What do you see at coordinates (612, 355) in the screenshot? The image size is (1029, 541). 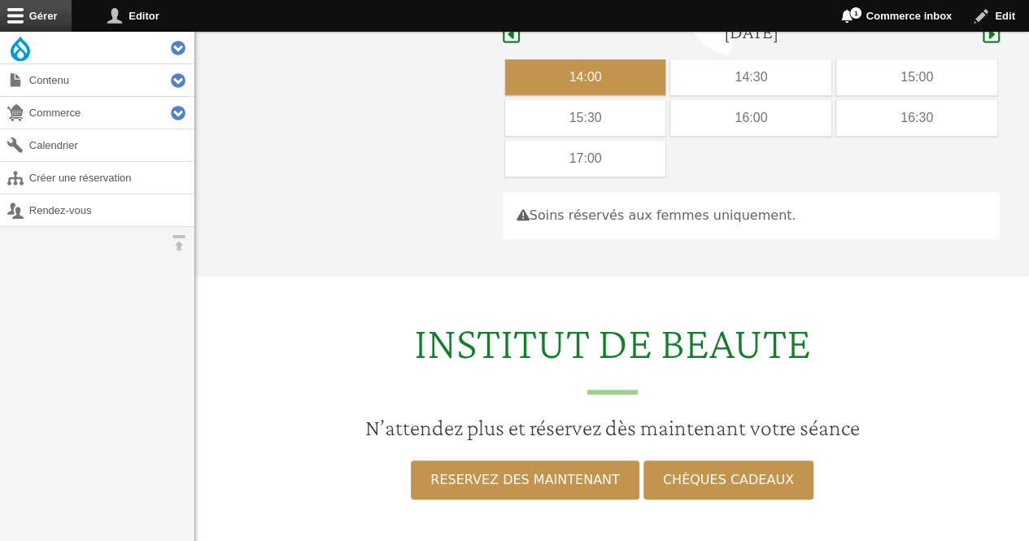 I see `h2: INSTITUT DE BEAUTE` at bounding box center [612, 355].